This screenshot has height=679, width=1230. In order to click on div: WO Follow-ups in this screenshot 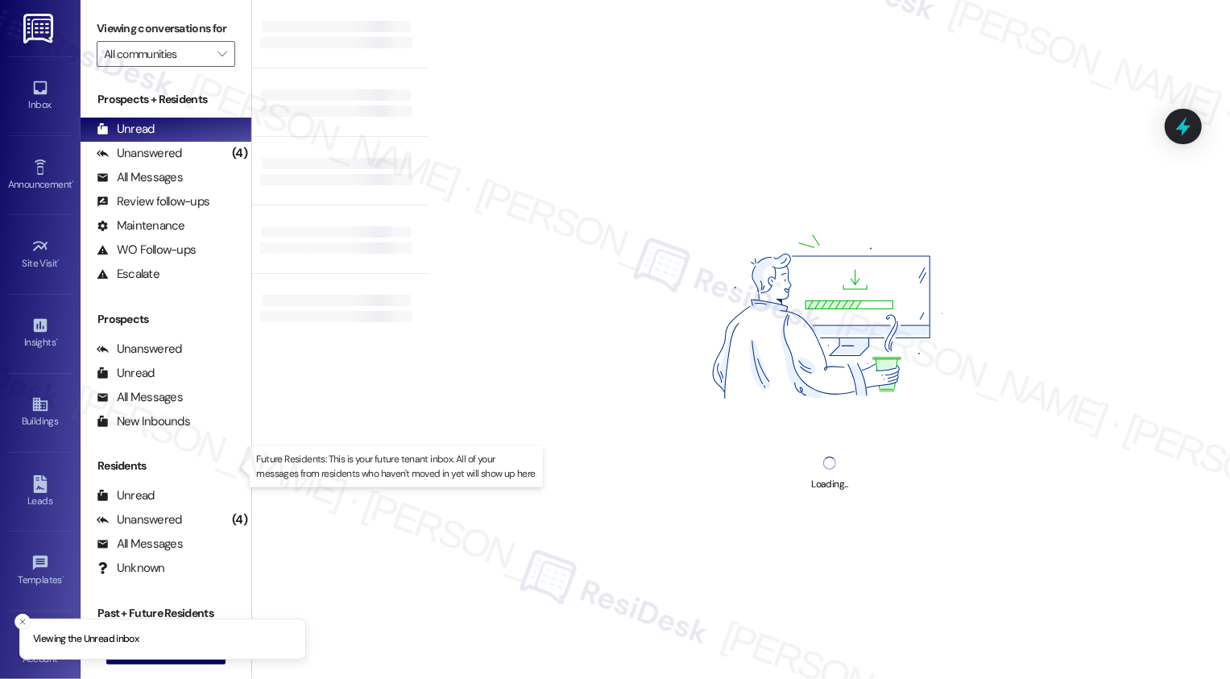, I will do `click(146, 250)`.